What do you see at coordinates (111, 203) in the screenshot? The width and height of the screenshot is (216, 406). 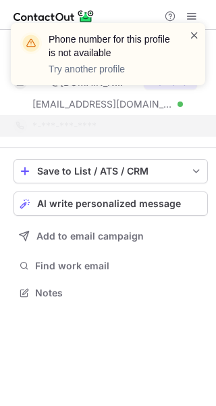 I see `button: AI write personalized message` at bounding box center [111, 203].